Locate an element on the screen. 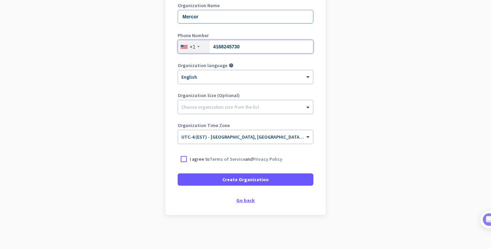 This screenshot has width=491, height=249. span: Create Organization is located at coordinates (246, 180).